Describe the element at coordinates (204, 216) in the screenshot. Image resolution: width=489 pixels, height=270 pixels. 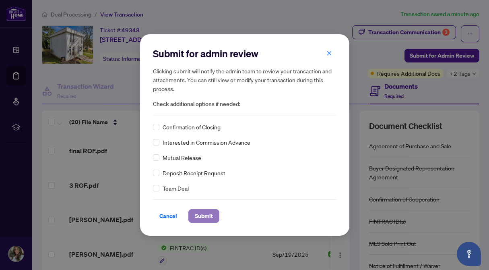
I see `span: Submit` at that location.